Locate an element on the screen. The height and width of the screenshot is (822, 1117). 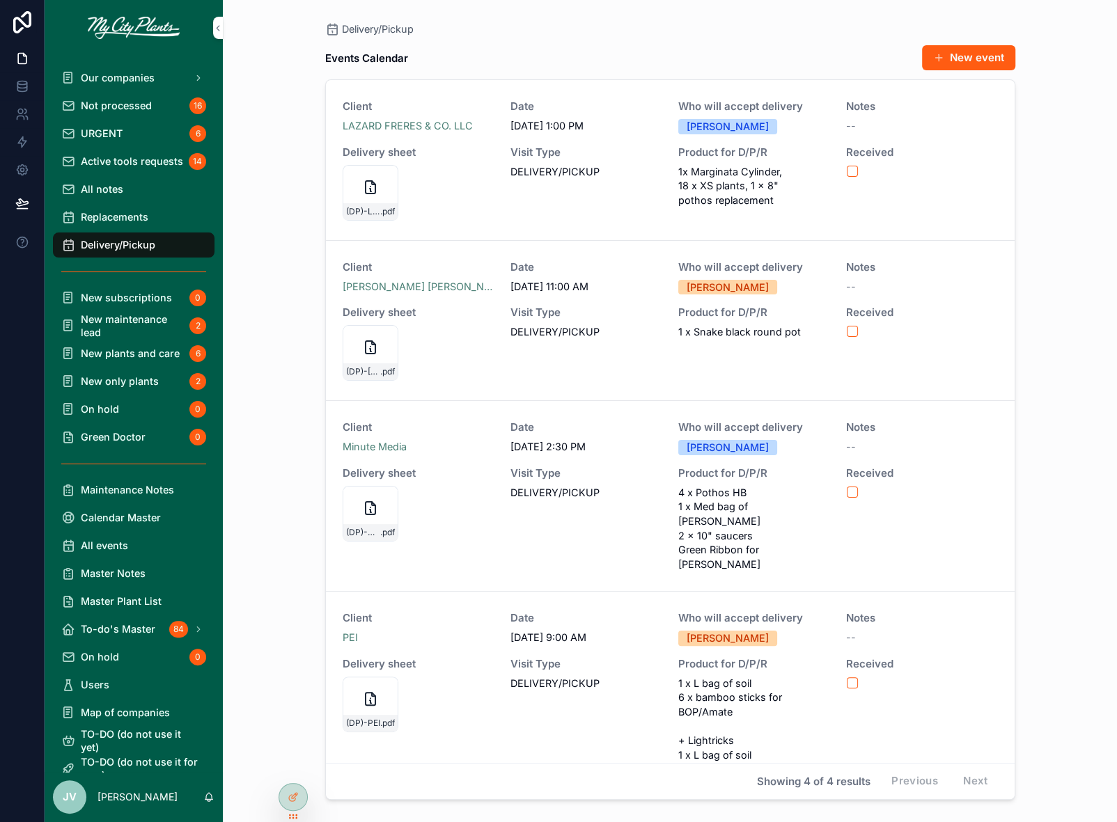
span: Calendar Master is located at coordinates (120, 517).